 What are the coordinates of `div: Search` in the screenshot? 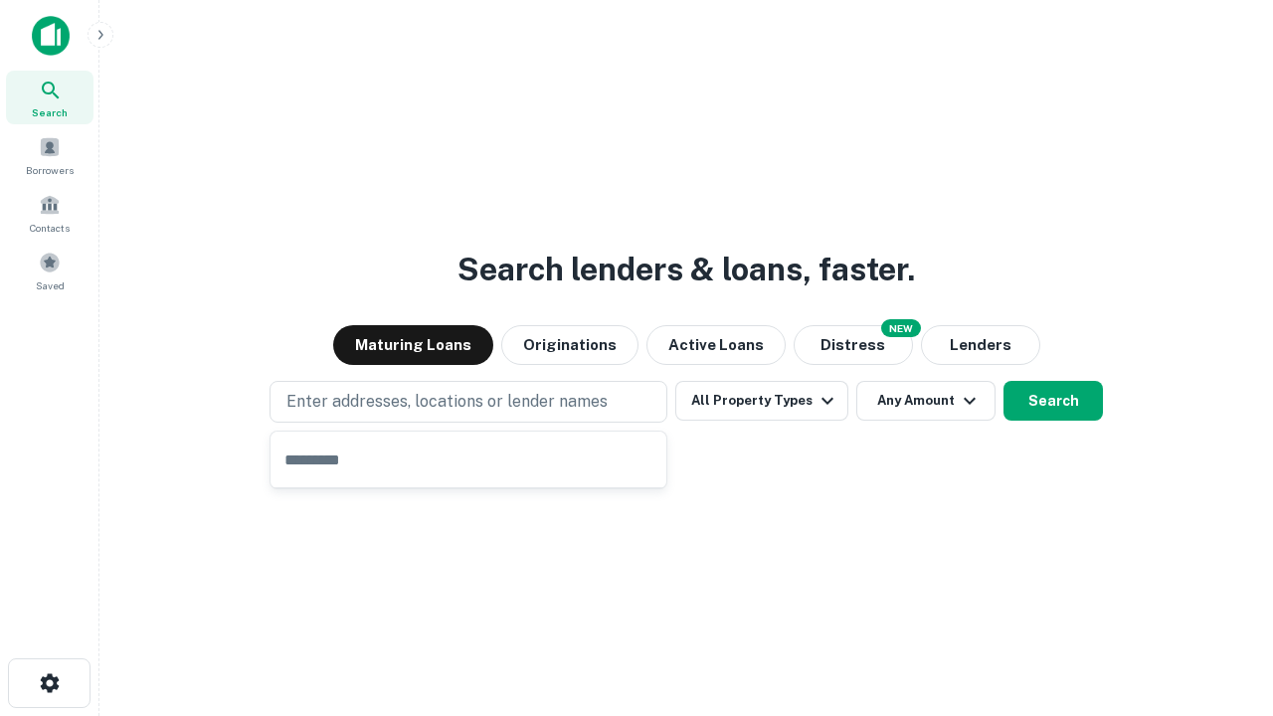 It's located at (50, 97).